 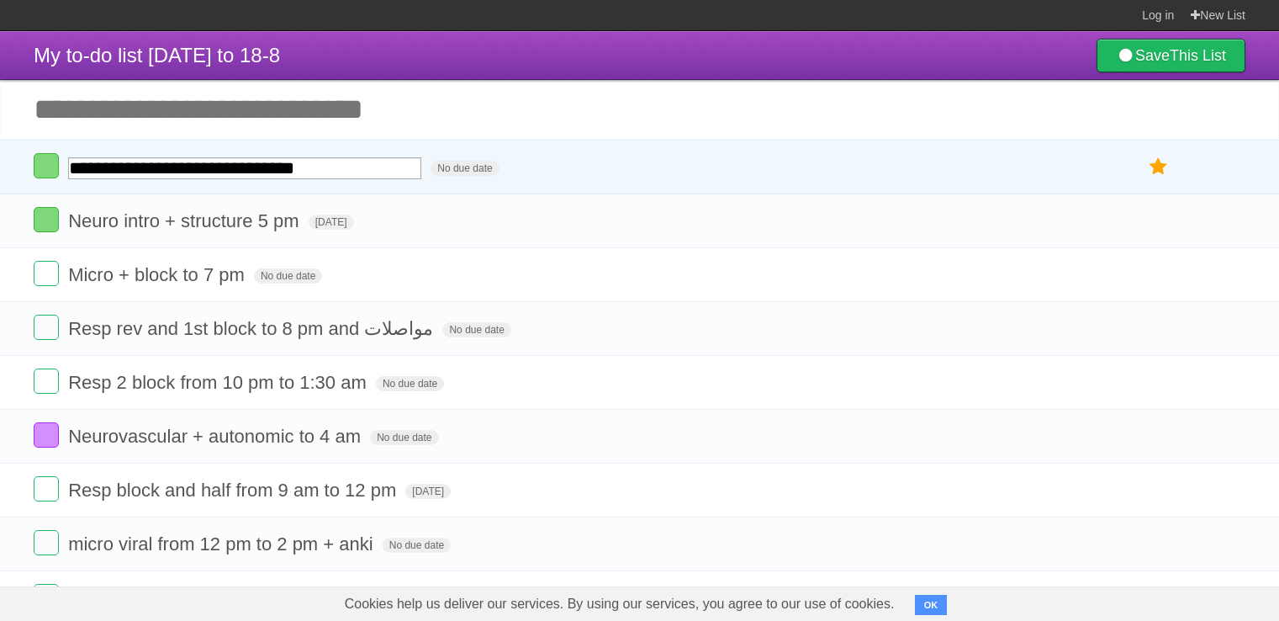 What do you see at coordinates (158, 274) in the screenshot?
I see `span: Micro + block to 7 pm` at bounding box center [158, 274].